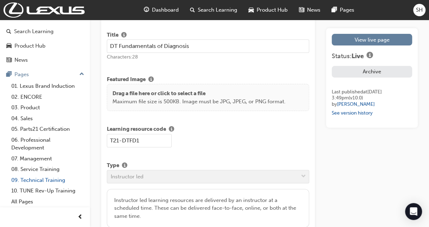 The width and height of the screenshot is (429, 227). Describe the element at coordinates (419, 10) in the screenshot. I see `span: SH` at that location.